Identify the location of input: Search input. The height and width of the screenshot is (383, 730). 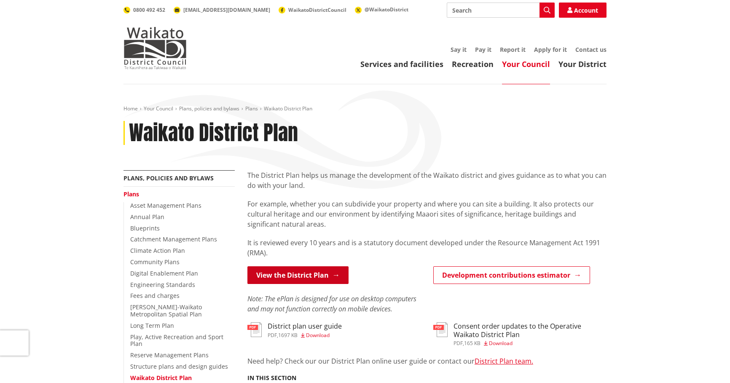
(501, 10).